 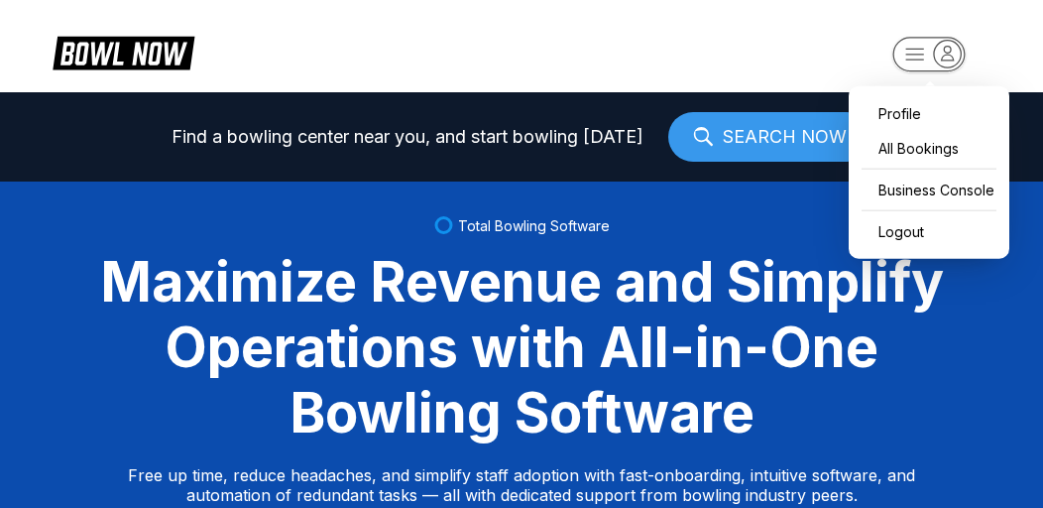 I want to click on a: All Bookings, so click(x=929, y=148).